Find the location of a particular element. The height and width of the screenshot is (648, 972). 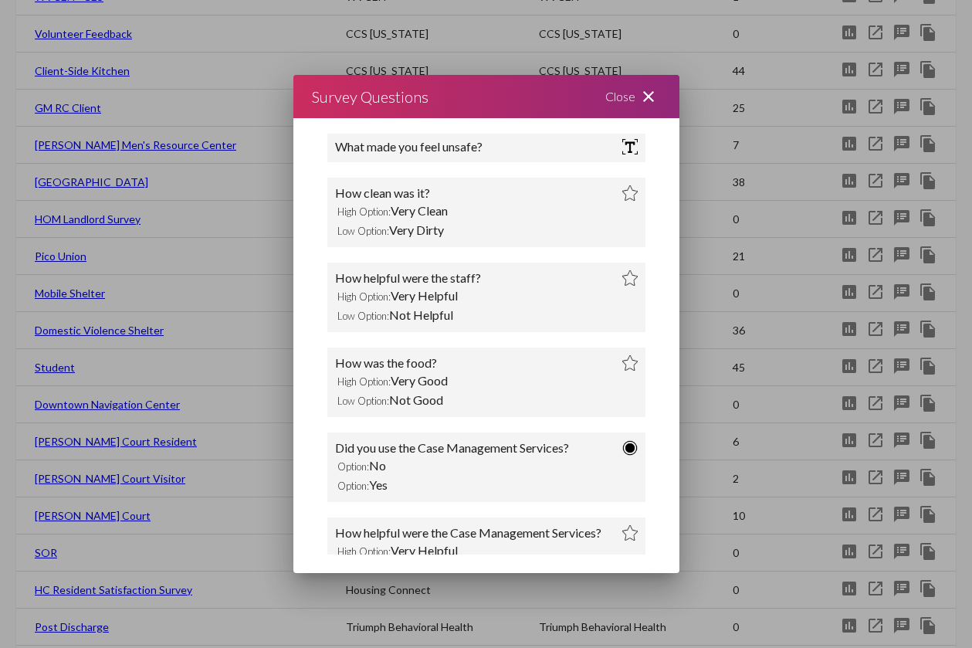

div: What made you feel unsafe? is located at coordinates (408, 147).